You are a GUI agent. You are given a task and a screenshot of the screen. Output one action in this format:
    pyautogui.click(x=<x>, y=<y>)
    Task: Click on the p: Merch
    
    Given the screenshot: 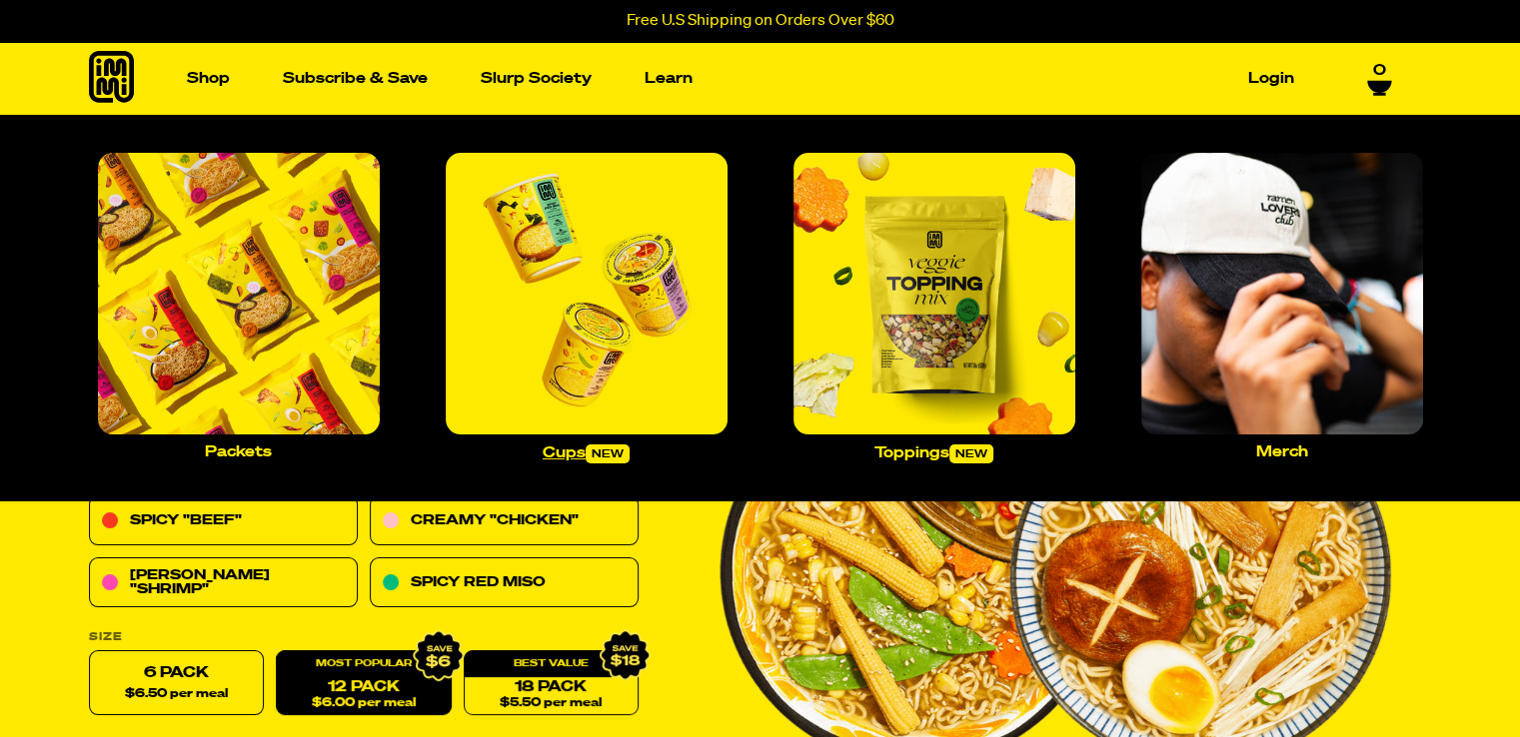 What is the action you would take?
    pyautogui.click(x=1282, y=452)
    